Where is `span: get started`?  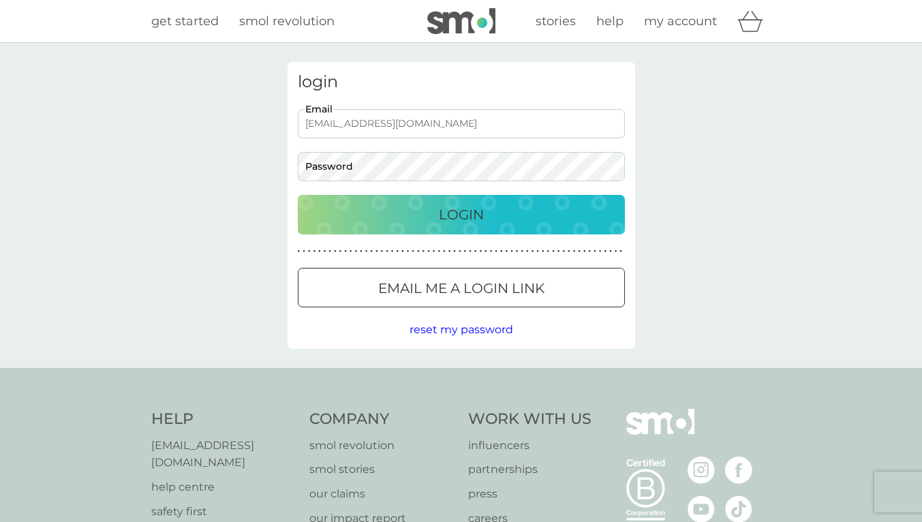
span: get started is located at coordinates (185, 21).